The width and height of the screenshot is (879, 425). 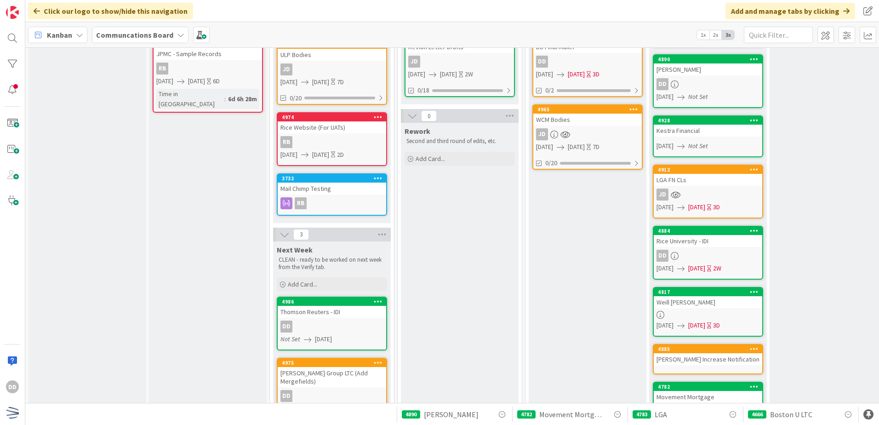 I want to click on span: 3, so click(x=301, y=235).